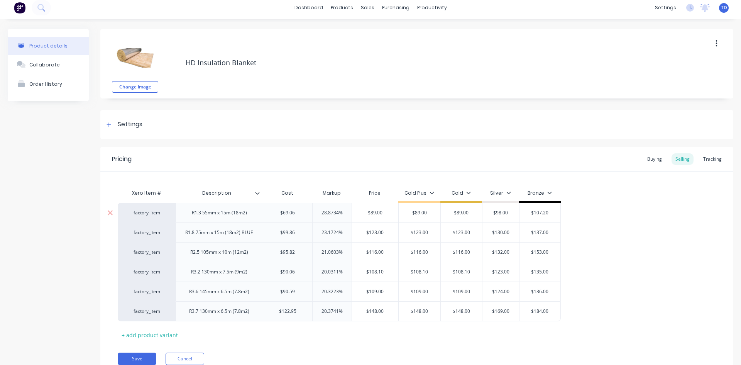 Image resolution: width=741 pixels, height=365 pixels. What do you see at coordinates (461, 193) in the screenshot?
I see `div: Gold` at bounding box center [461, 193].